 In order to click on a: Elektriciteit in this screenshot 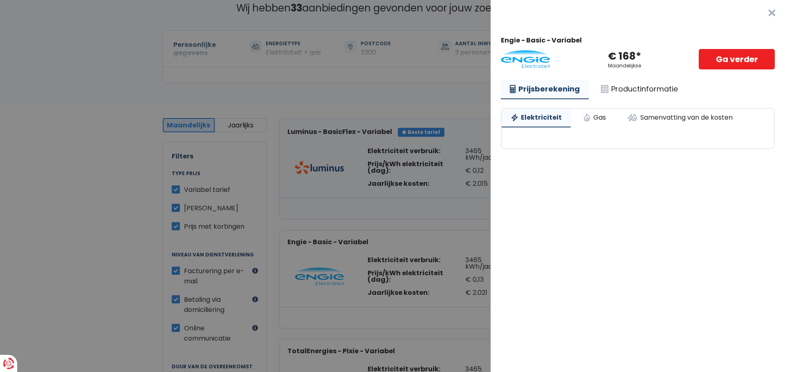, I will do `click(536, 118)`.